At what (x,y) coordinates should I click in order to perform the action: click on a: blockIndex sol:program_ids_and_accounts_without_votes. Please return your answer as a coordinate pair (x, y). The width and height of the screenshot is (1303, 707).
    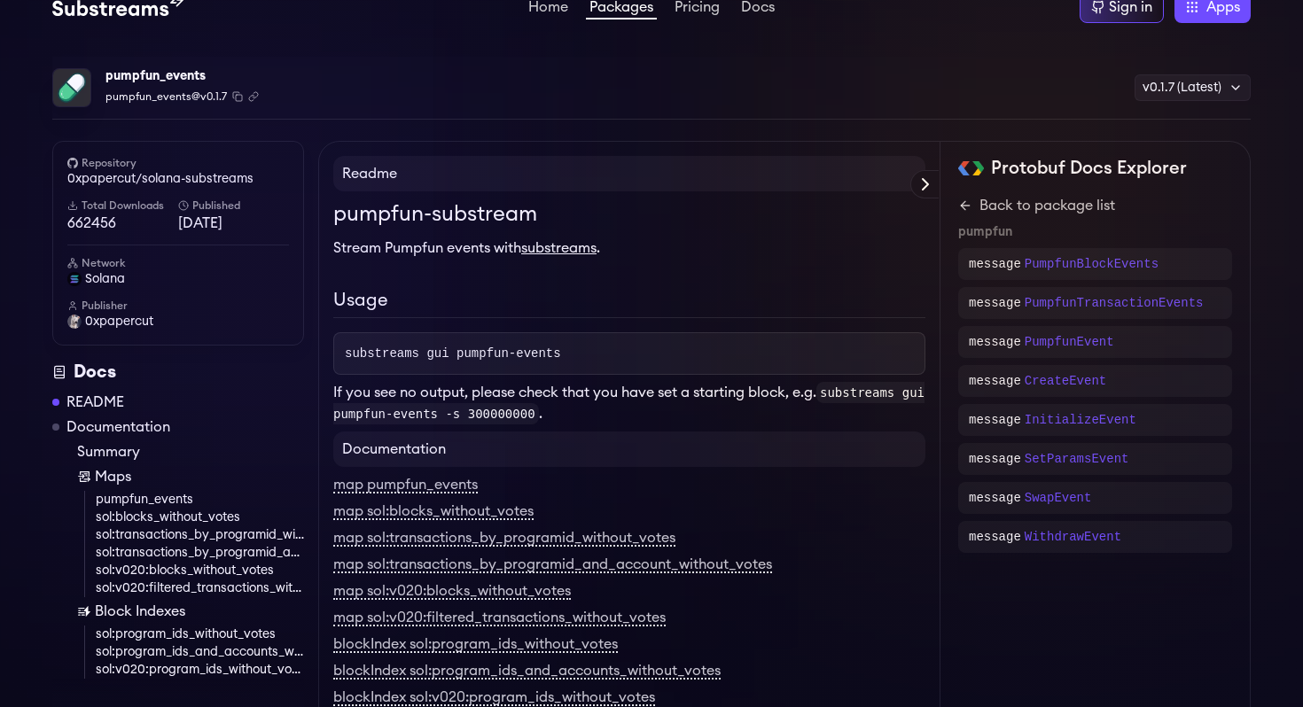
    Looking at the image, I should click on (527, 672).